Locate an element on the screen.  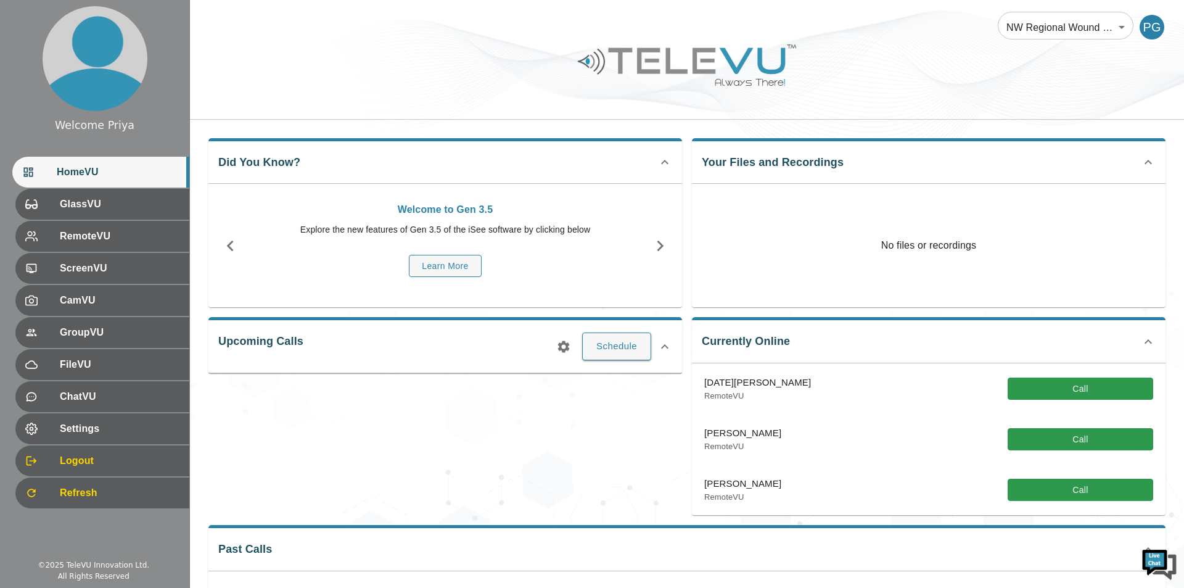
span: ChatVU is located at coordinates (120, 397).